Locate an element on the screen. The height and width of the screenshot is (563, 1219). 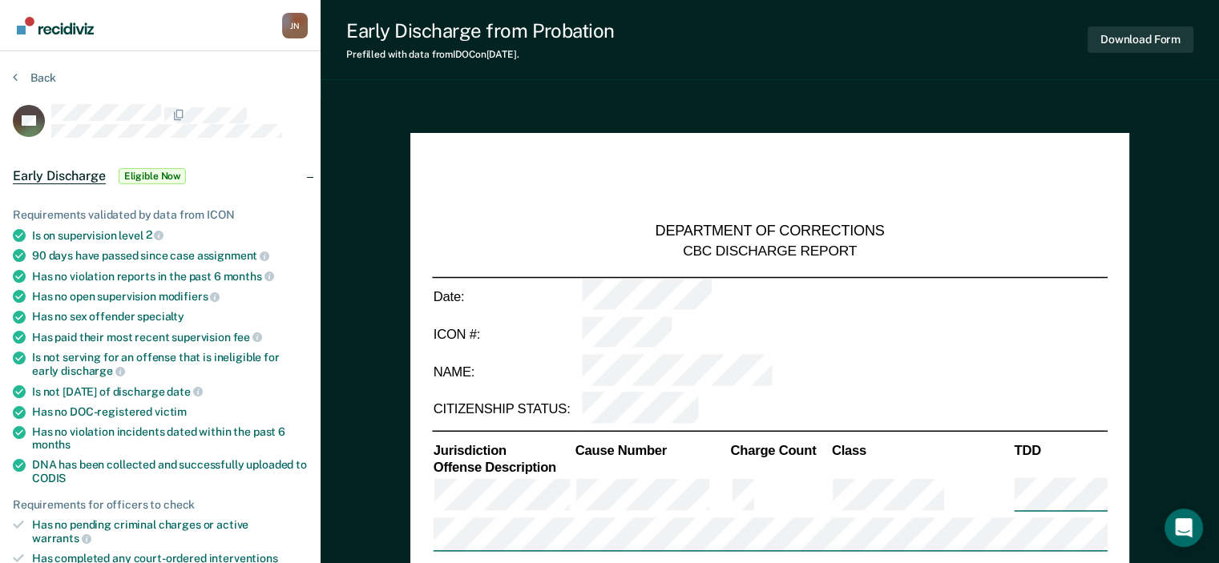
span: 2 is located at coordinates (155, 235).